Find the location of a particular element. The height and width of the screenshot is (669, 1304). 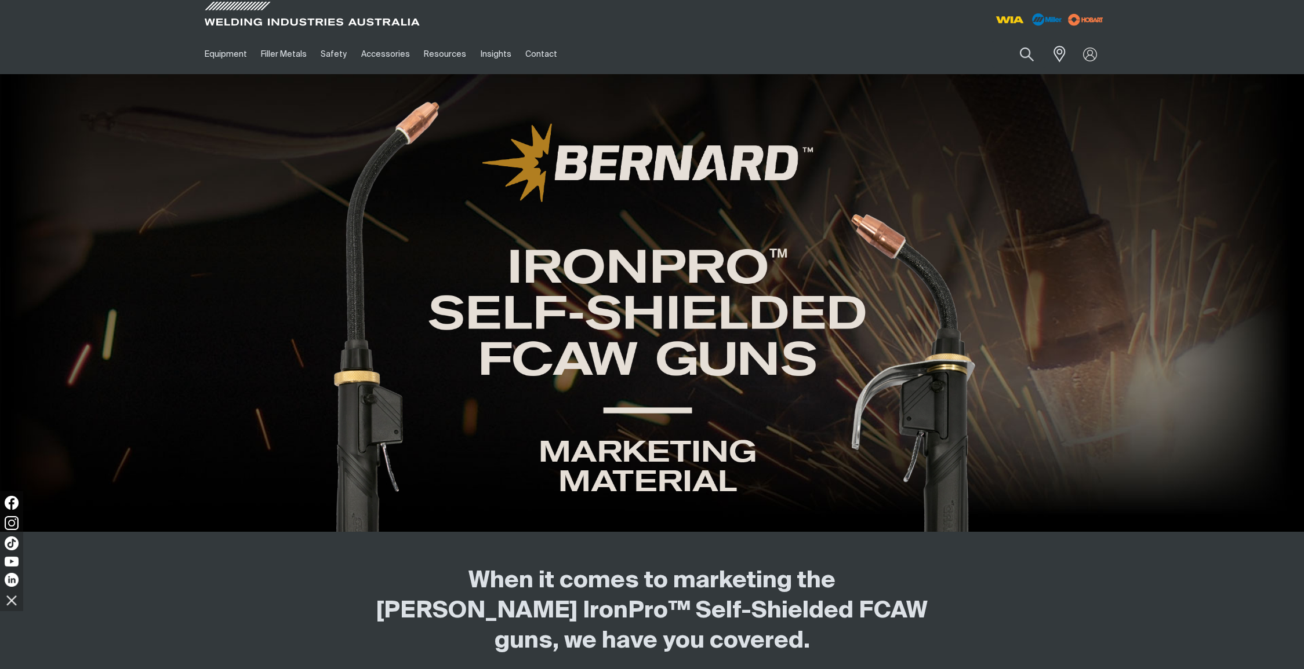

a: Contact is located at coordinates (541, 54).